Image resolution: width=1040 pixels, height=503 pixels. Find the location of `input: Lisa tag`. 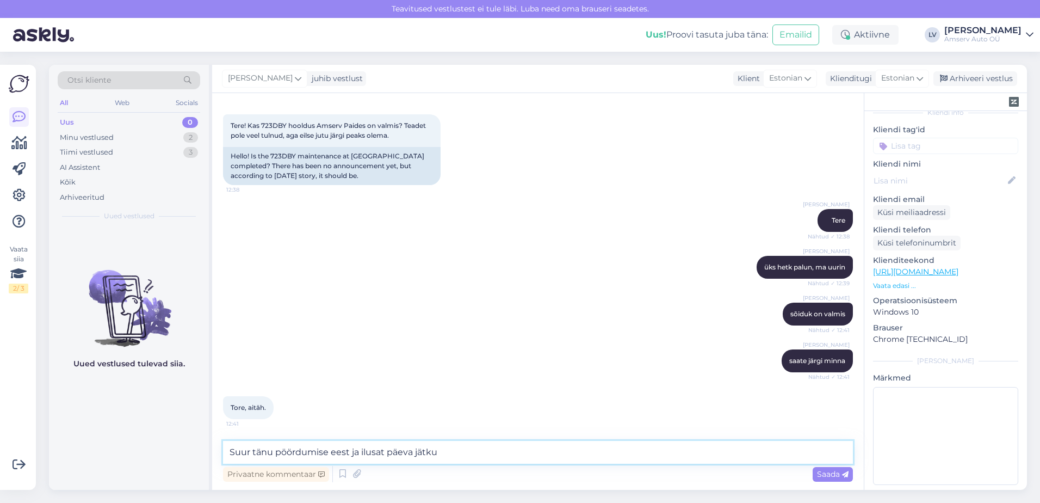

input: Lisa tag is located at coordinates (945, 146).